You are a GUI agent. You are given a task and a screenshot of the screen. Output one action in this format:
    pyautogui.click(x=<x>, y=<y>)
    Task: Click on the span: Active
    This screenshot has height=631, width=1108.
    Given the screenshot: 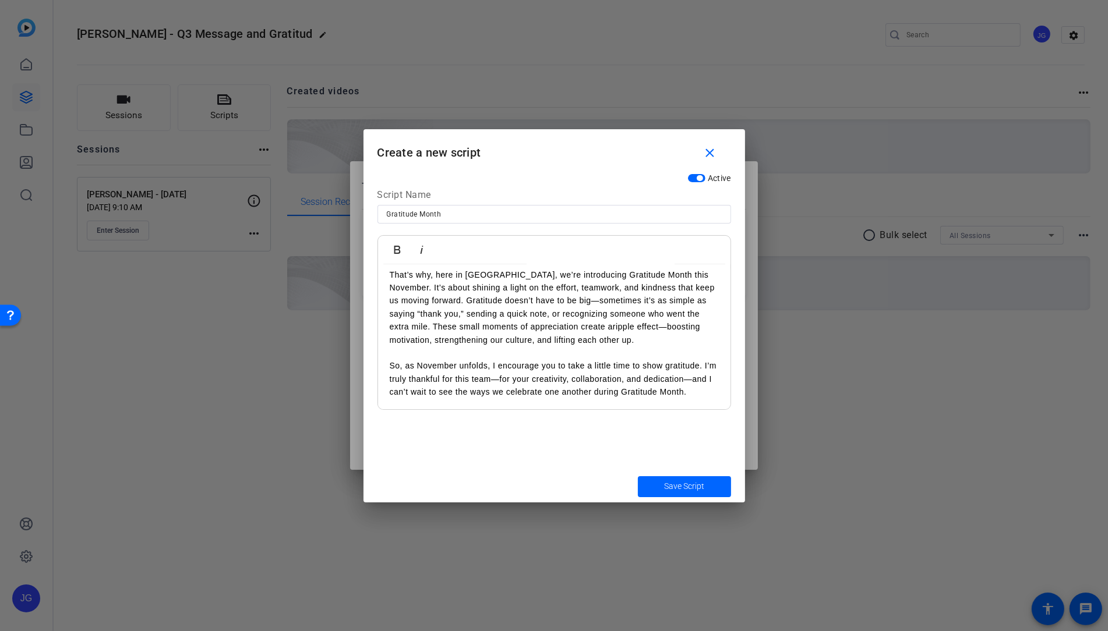 What is the action you would take?
    pyautogui.click(x=719, y=178)
    